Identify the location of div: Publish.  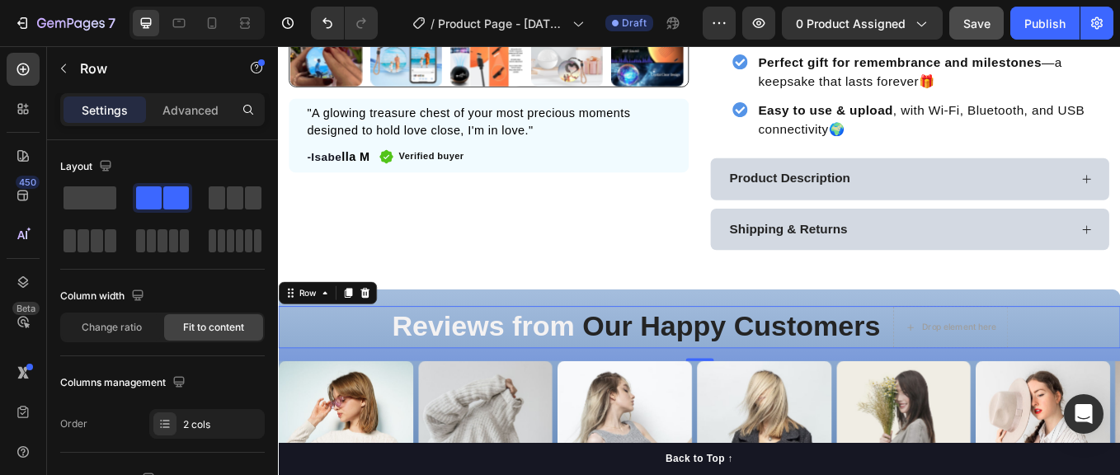
(1045, 23).